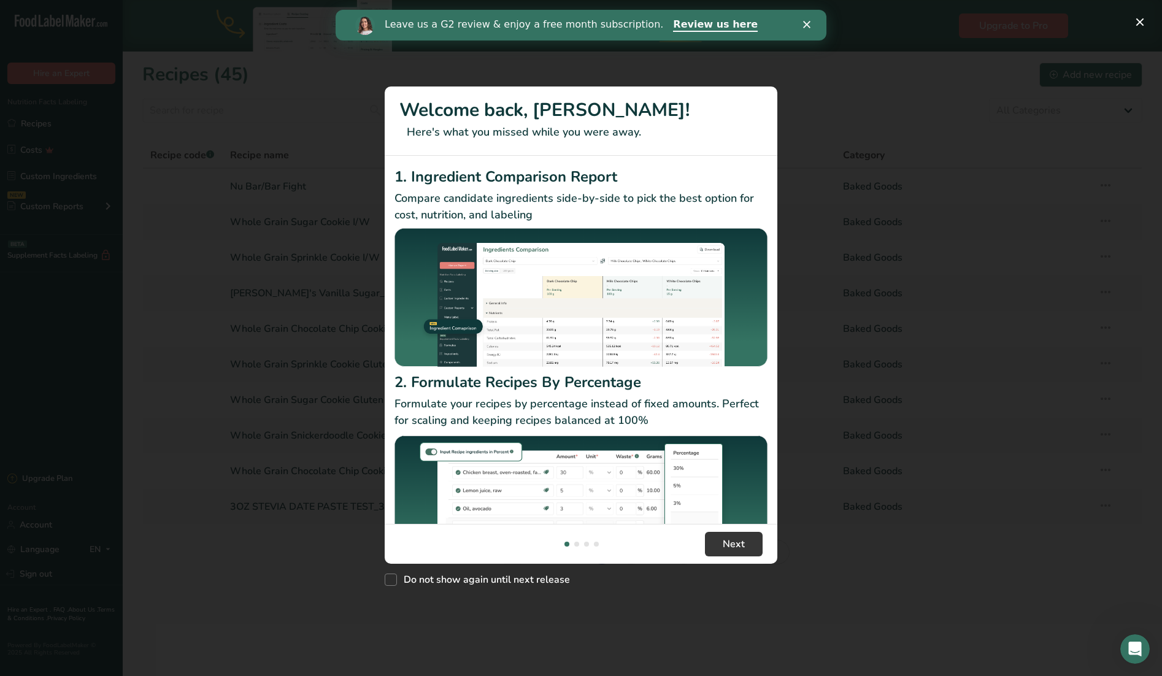 The height and width of the screenshot is (676, 1162). Describe the element at coordinates (581, 507) in the screenshot. I see `img: Formulate Recipes By Percentage` at that location.